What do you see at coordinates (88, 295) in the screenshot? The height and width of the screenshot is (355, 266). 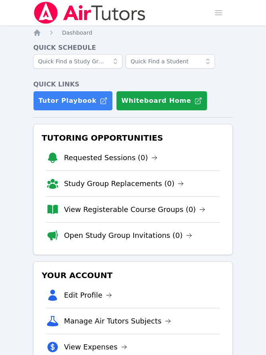 I see `a: Edit Profile` at bounding box center [88, 295].